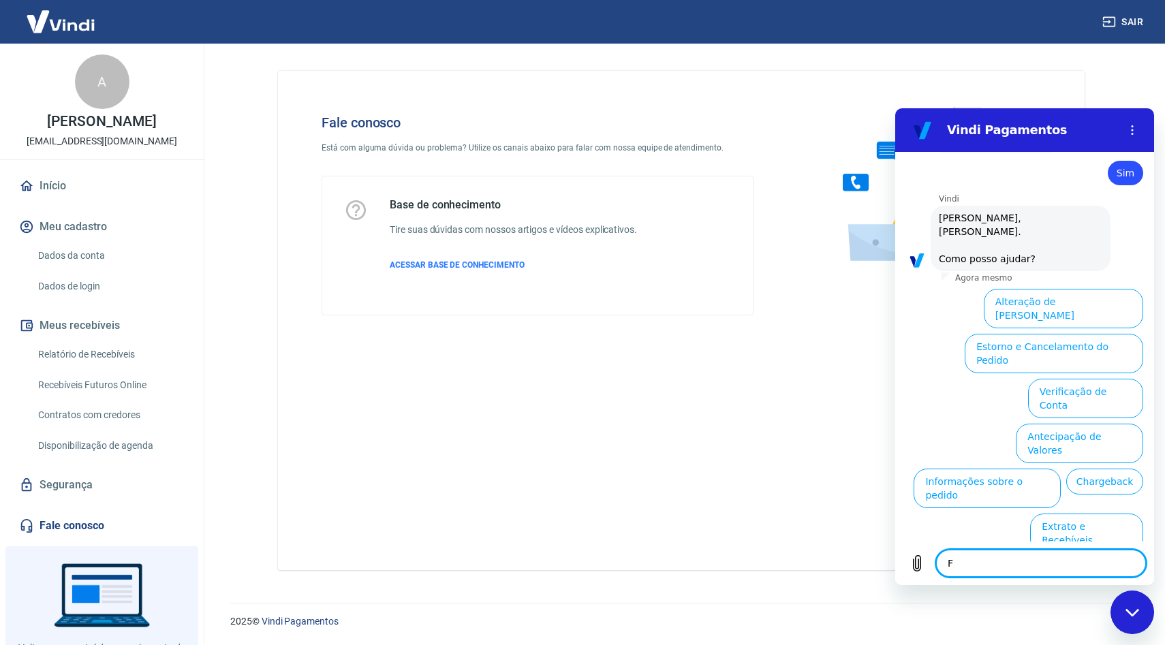  Describe the element at coordinates (110, 446) in the screenshot. I see `a: Disponibilização de agenda` at that location.